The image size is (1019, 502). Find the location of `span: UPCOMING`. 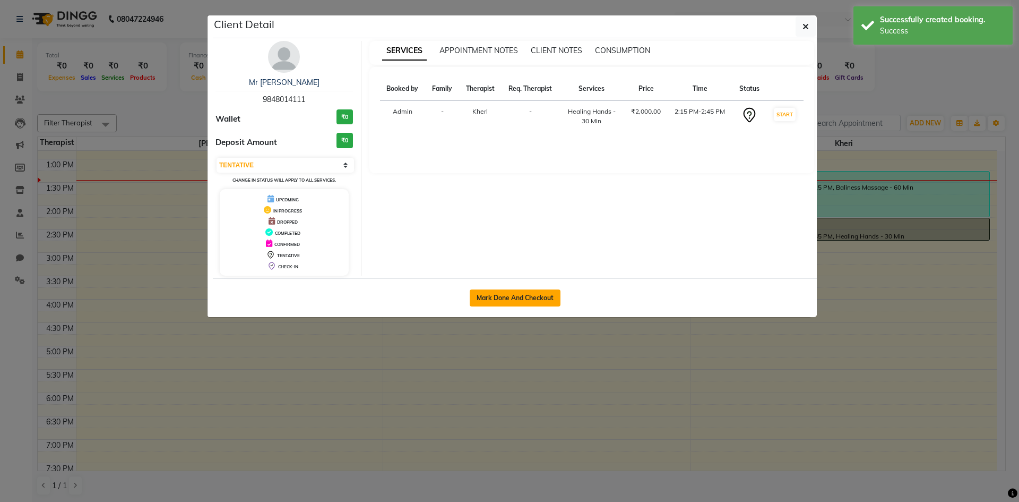

span: UPCOMING is located at coordinates (287, 200).